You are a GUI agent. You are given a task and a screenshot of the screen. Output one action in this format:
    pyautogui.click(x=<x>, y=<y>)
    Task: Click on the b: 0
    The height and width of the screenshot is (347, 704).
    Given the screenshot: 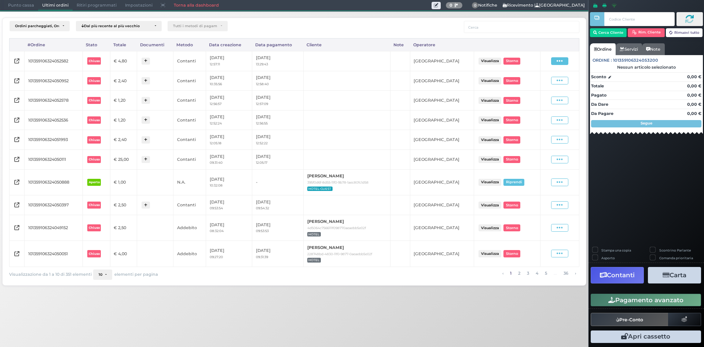 What is the action you would take?
    pyautogui.click(x=451, y=5)
    